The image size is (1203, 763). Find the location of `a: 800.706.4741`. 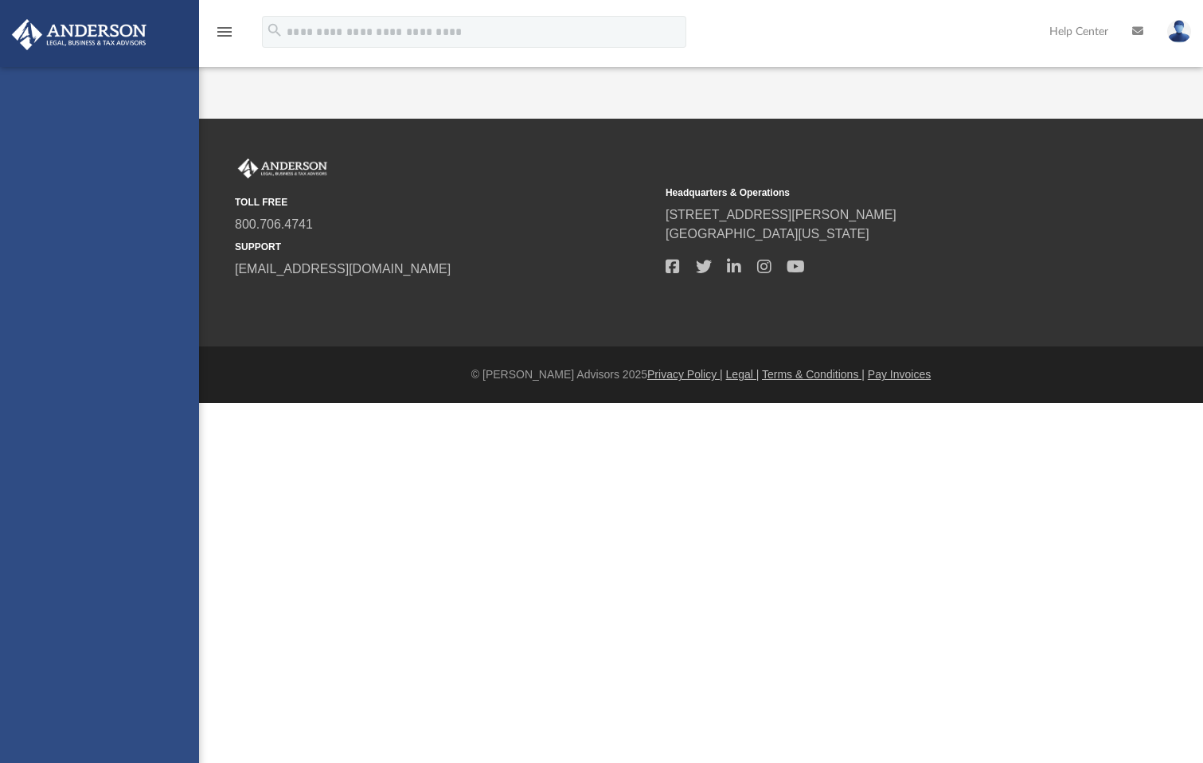

a: 800.706.4741 is located at coordinates (274, 224).